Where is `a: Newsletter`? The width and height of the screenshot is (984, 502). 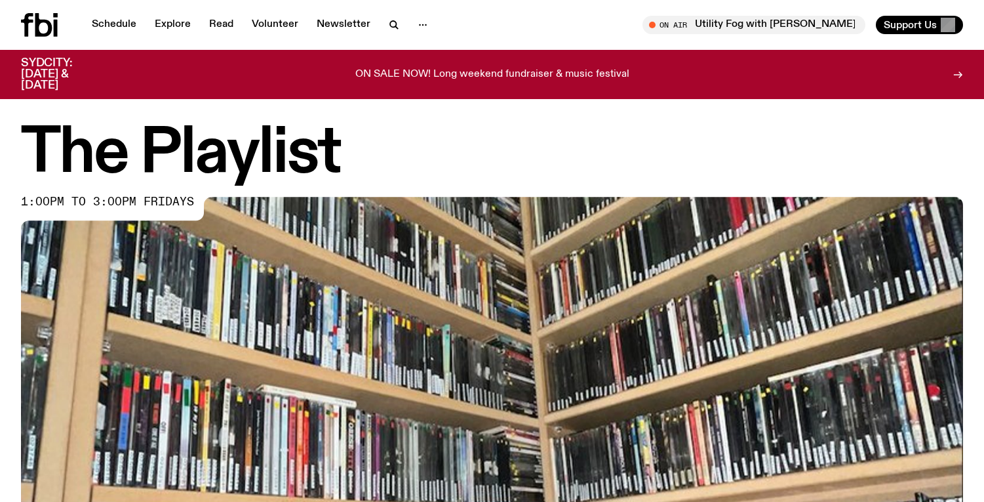 a: Newsletter is located at coordinates (344, 25).